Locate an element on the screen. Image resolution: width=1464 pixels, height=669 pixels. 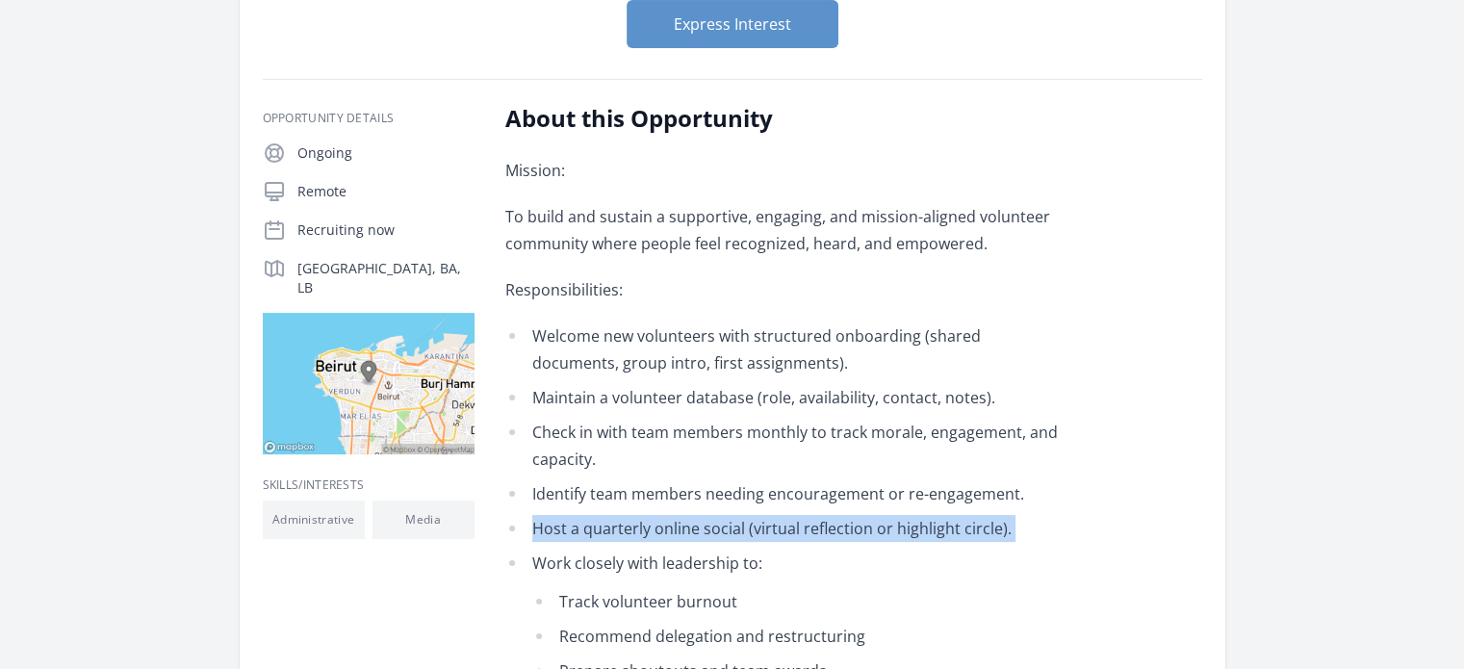
li: Host a quarterly online social (virtual reflection or highlight circle). is located at coordinates (787, 529).